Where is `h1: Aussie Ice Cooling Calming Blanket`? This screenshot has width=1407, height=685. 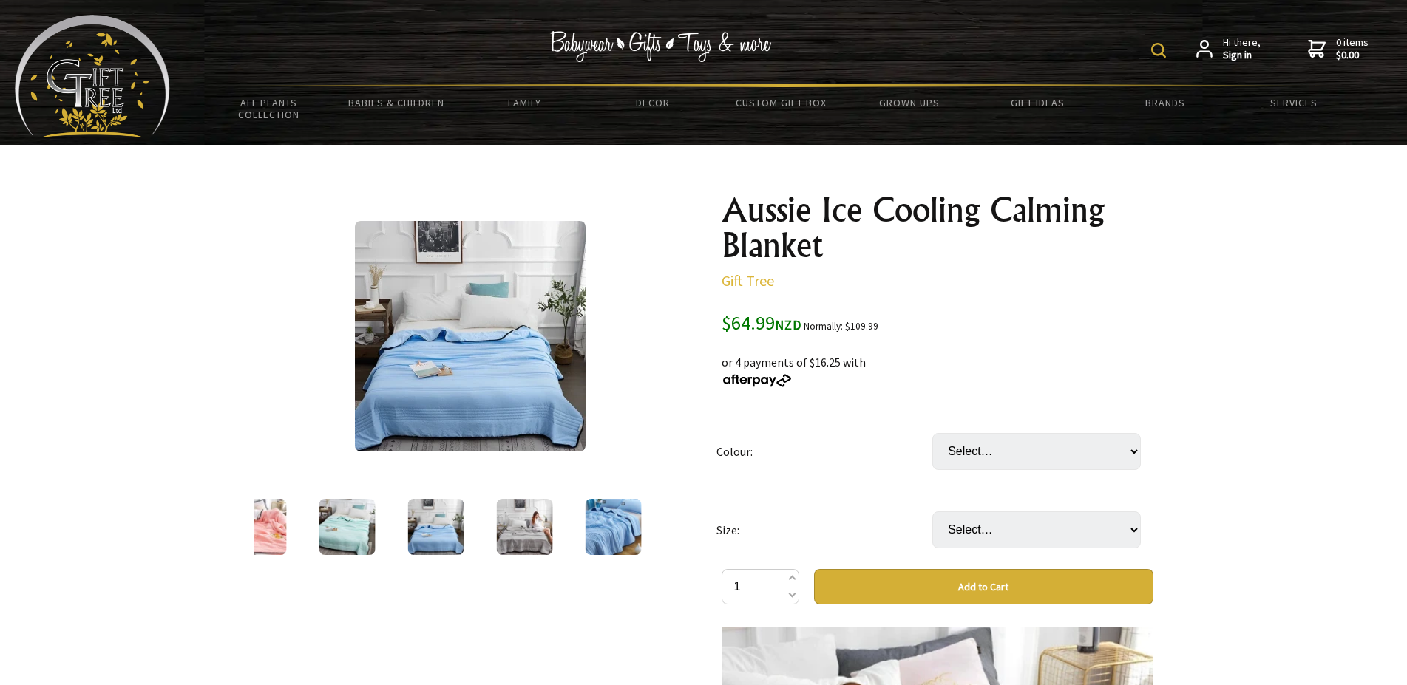
h1: Aussie Ice Cooling Calming Blanket is located at coordinates (937, 228).